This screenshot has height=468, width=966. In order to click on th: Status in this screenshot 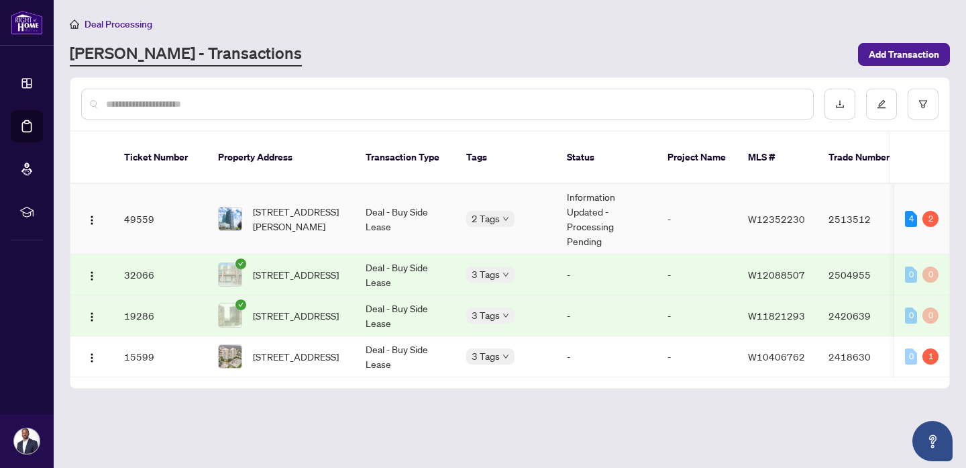, I will do `click(606, 158)`.